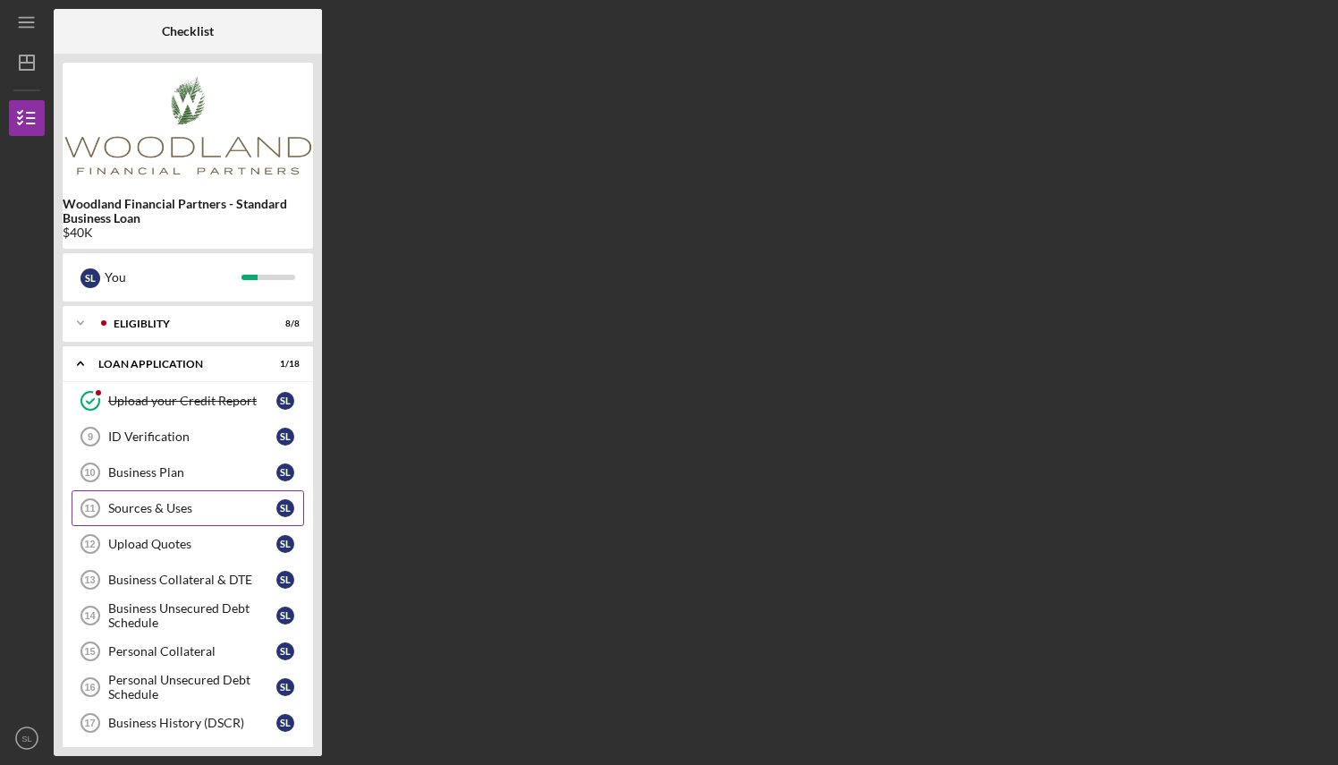  Describe the element at coordinates (188, 615) in the screenshot. I see `a: 14Business Unsecured Debt ScheduleSL` at that location.